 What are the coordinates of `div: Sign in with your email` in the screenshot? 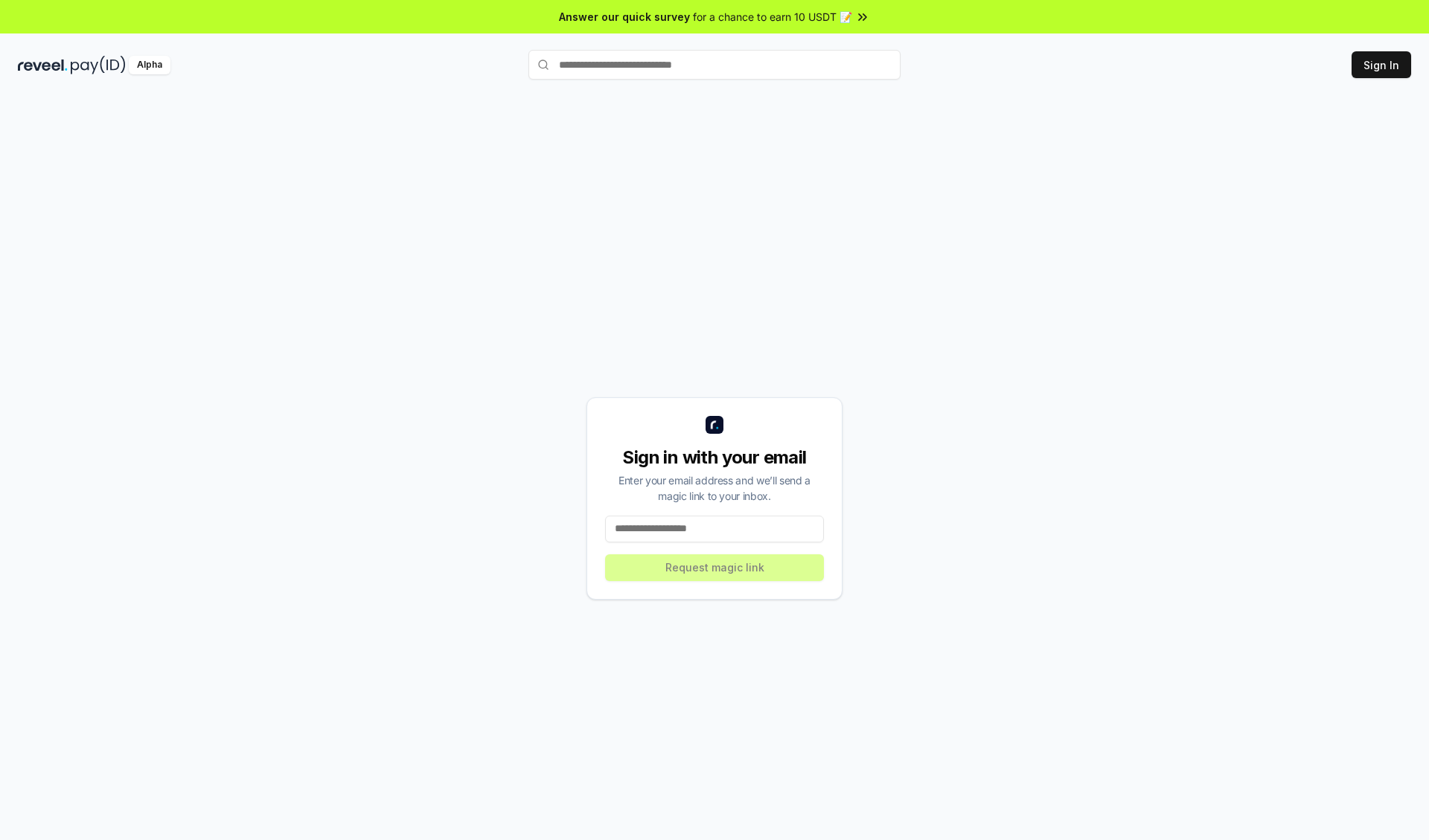 It's located at (714, 458).